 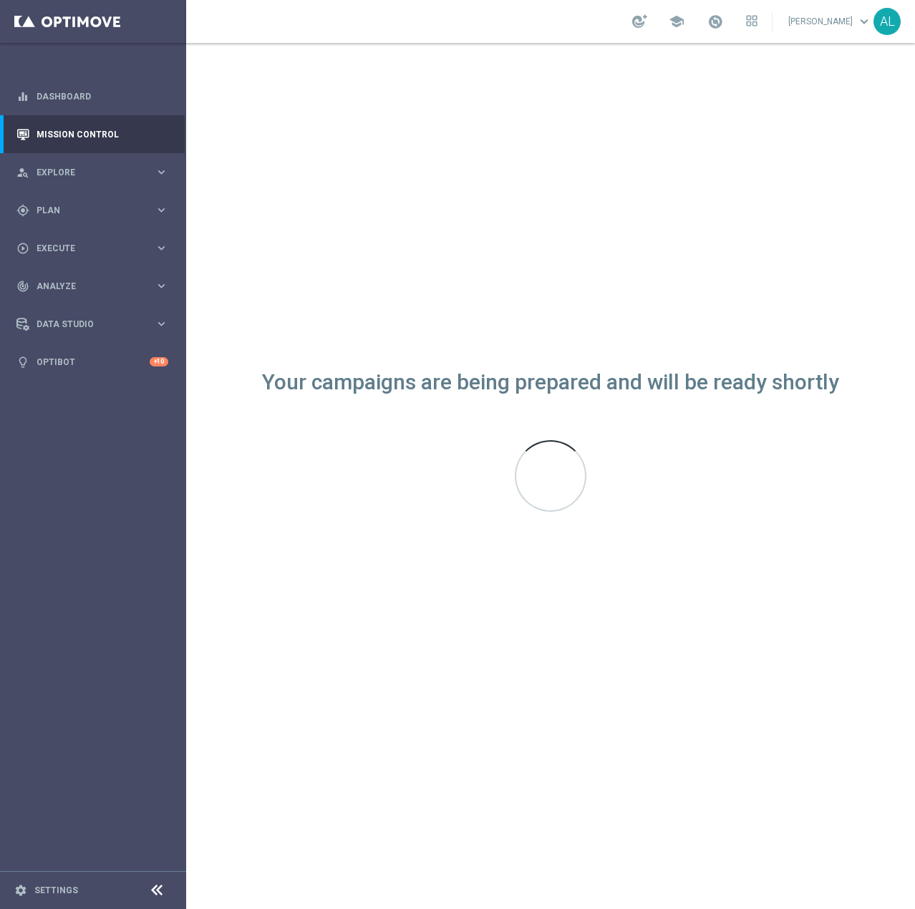 I want to click on a: Mission Control, so click(x=102, y=134).